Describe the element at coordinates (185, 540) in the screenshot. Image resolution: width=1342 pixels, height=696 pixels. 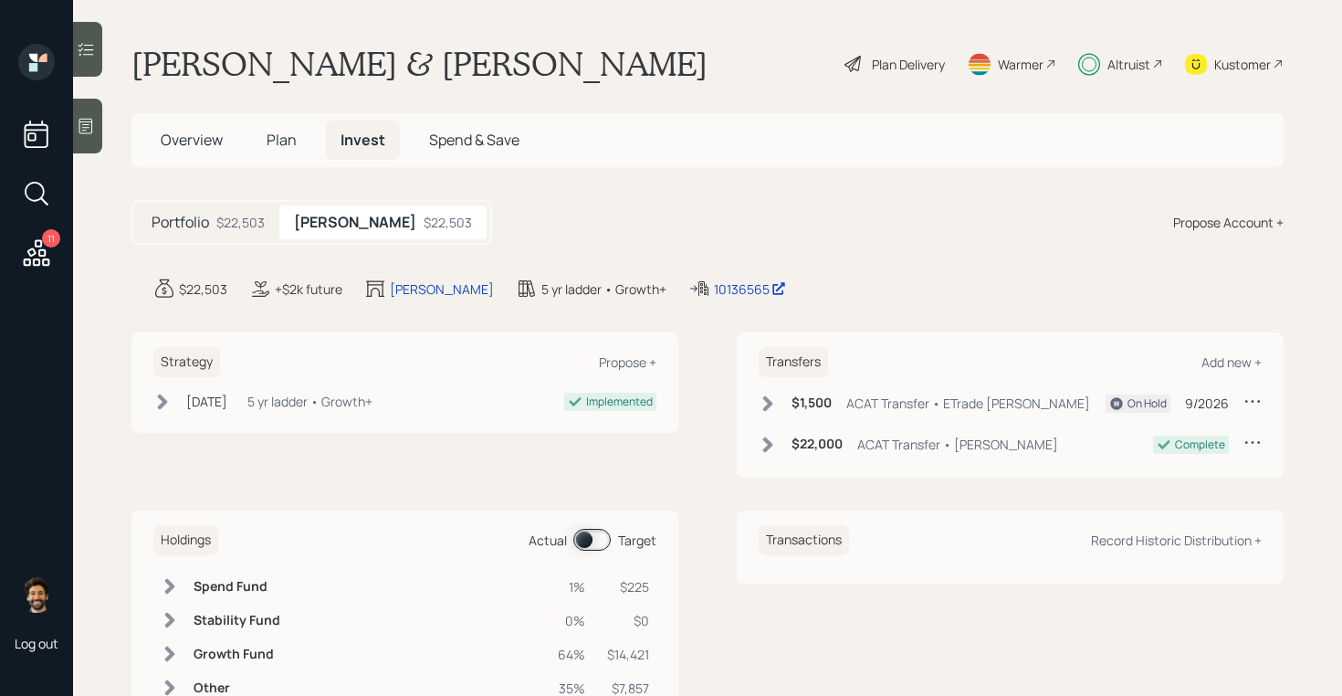
I see `h6: Holdings` at that location.